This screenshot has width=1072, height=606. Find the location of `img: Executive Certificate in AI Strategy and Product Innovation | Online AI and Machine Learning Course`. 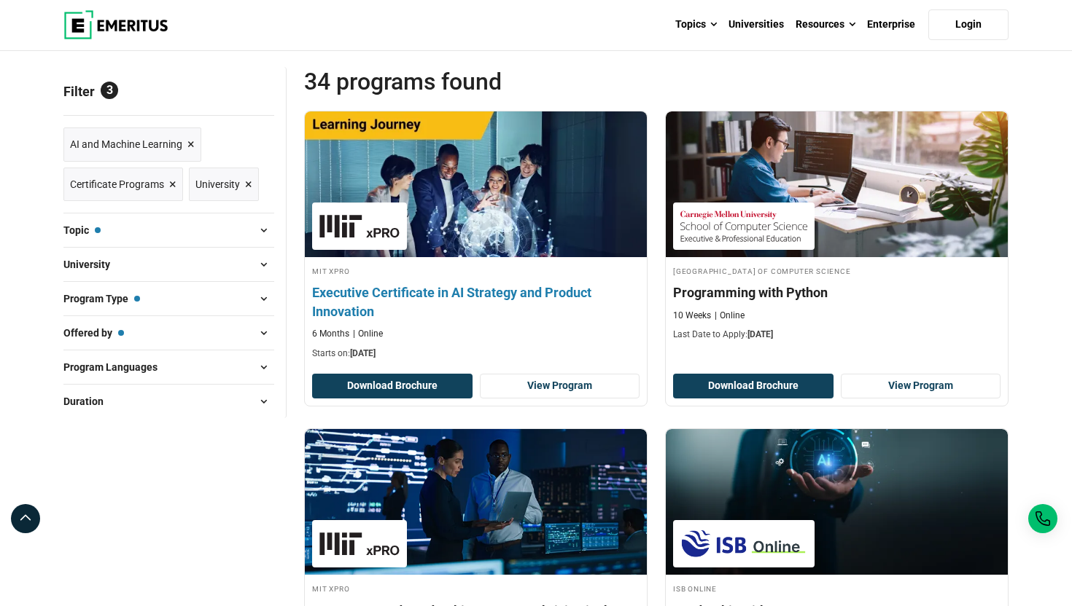

img: Executive Certificate in AI Strategy and Product Innovation | Online AI and Machine Learning Course is located at coordinates (476, 184).